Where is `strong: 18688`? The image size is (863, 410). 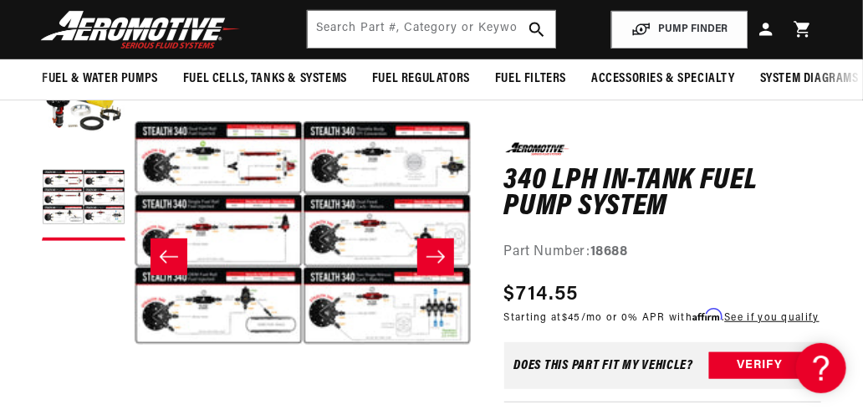 strong: 18688 is located at coordinates (609, 251).